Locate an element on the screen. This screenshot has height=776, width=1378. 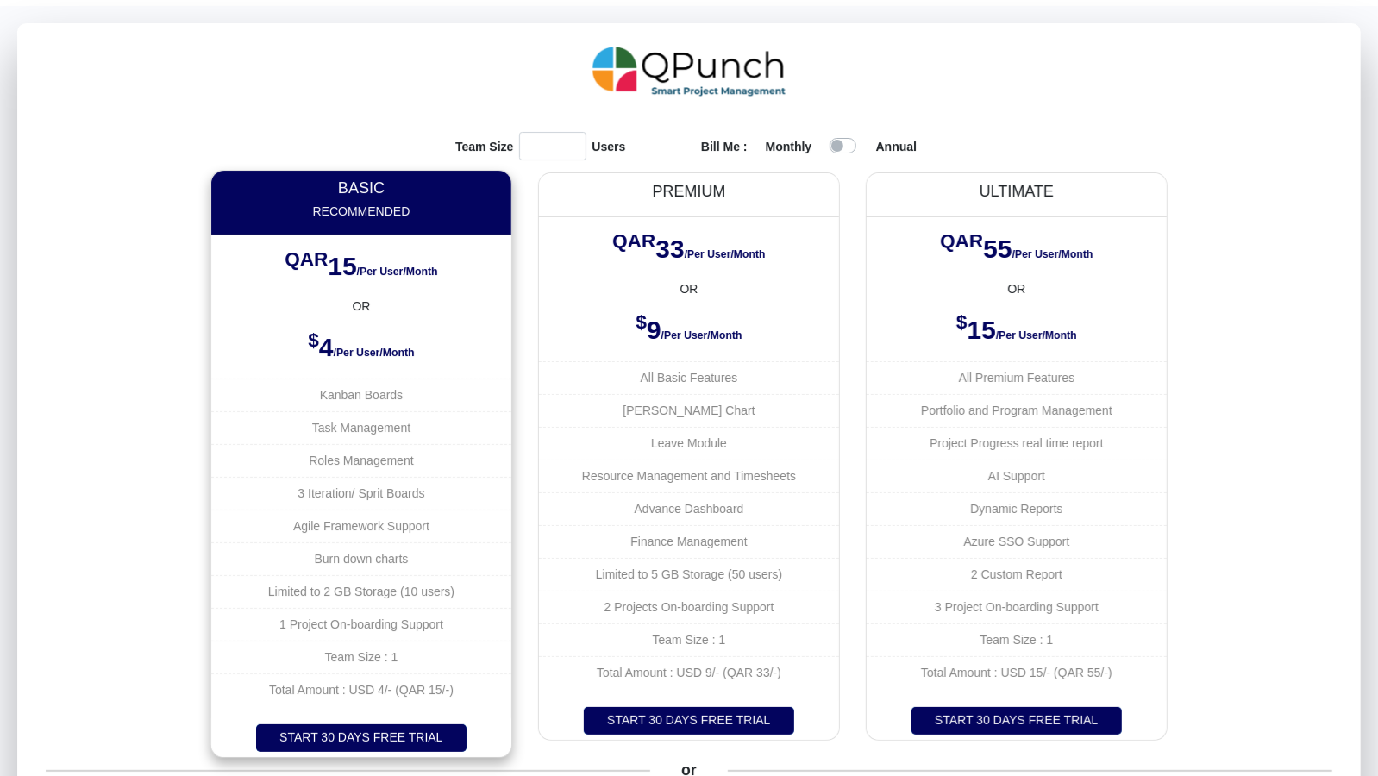
li: AI Support is located at coordinates (1016, 476).